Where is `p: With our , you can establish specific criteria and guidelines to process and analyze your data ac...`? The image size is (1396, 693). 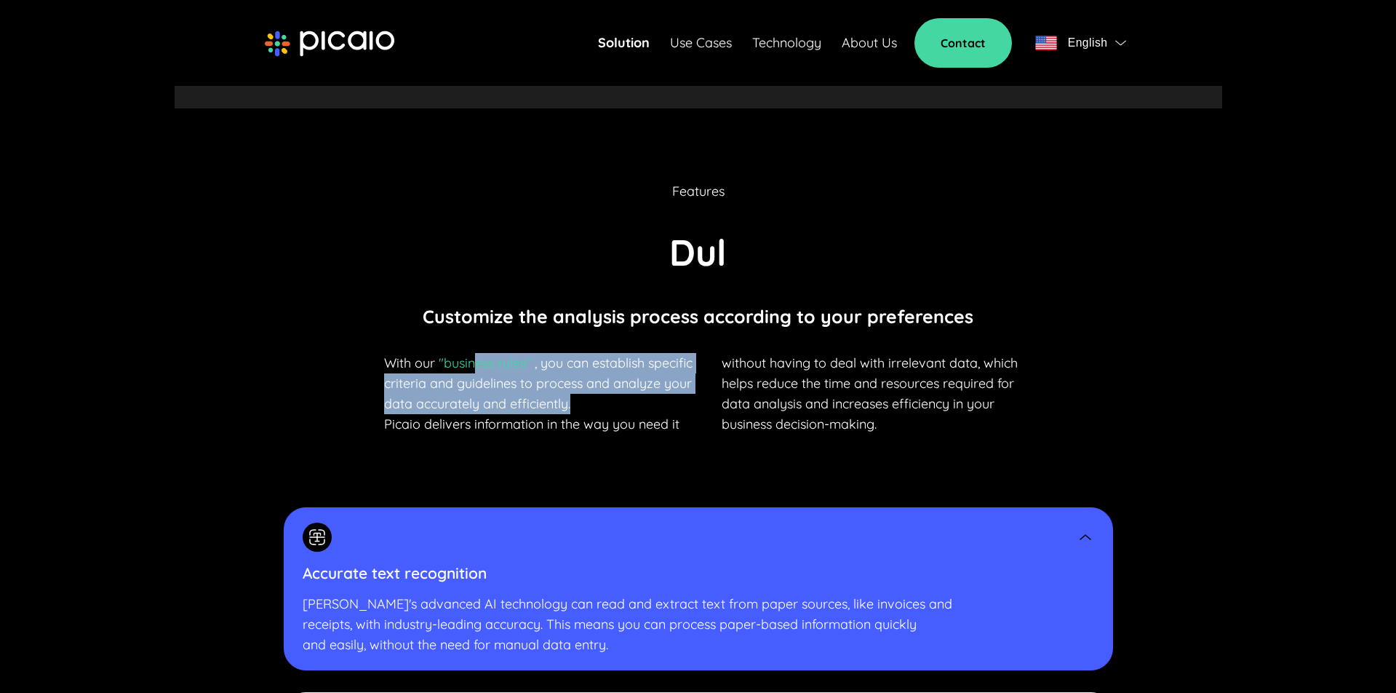
p: With our , you can establish specific criteria and guidelines to process and analyze your data ac... is located at coordinates (541, 394).